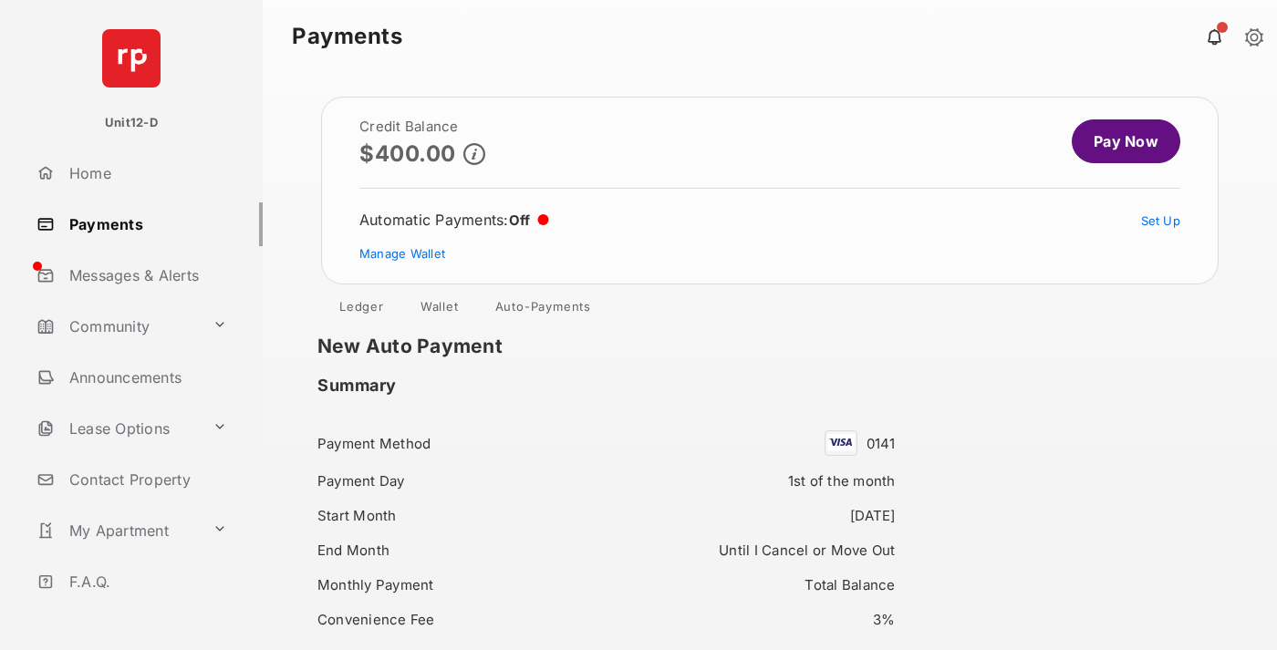 The width and height of the screenshot is (1277, 650). What do you see at coordinates (117, 531) in the screenshot?
I see `a: My Apartment` at bounding box center [117, 531].